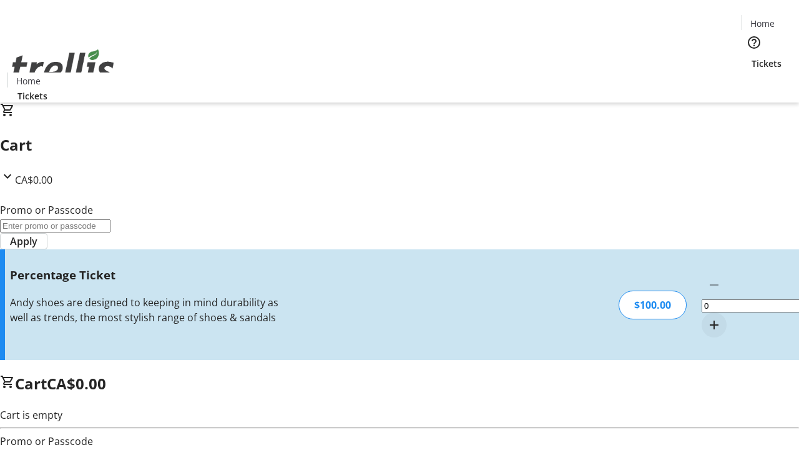  What do you see at coordinates (146, 310) in the screenshot?
I see `div: Andy shoes are designed to keeping in mind durability as well as trends, the most stylish range o...` at bounding box center [146, 310].